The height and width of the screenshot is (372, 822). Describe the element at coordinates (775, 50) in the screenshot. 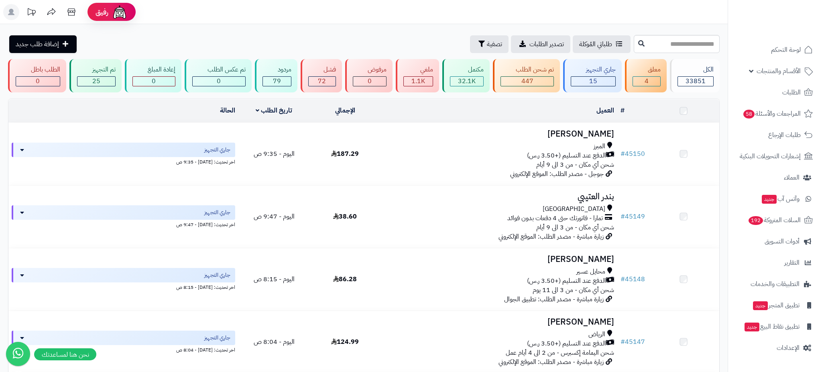

I see `a: لوحة التحكم` at that location.